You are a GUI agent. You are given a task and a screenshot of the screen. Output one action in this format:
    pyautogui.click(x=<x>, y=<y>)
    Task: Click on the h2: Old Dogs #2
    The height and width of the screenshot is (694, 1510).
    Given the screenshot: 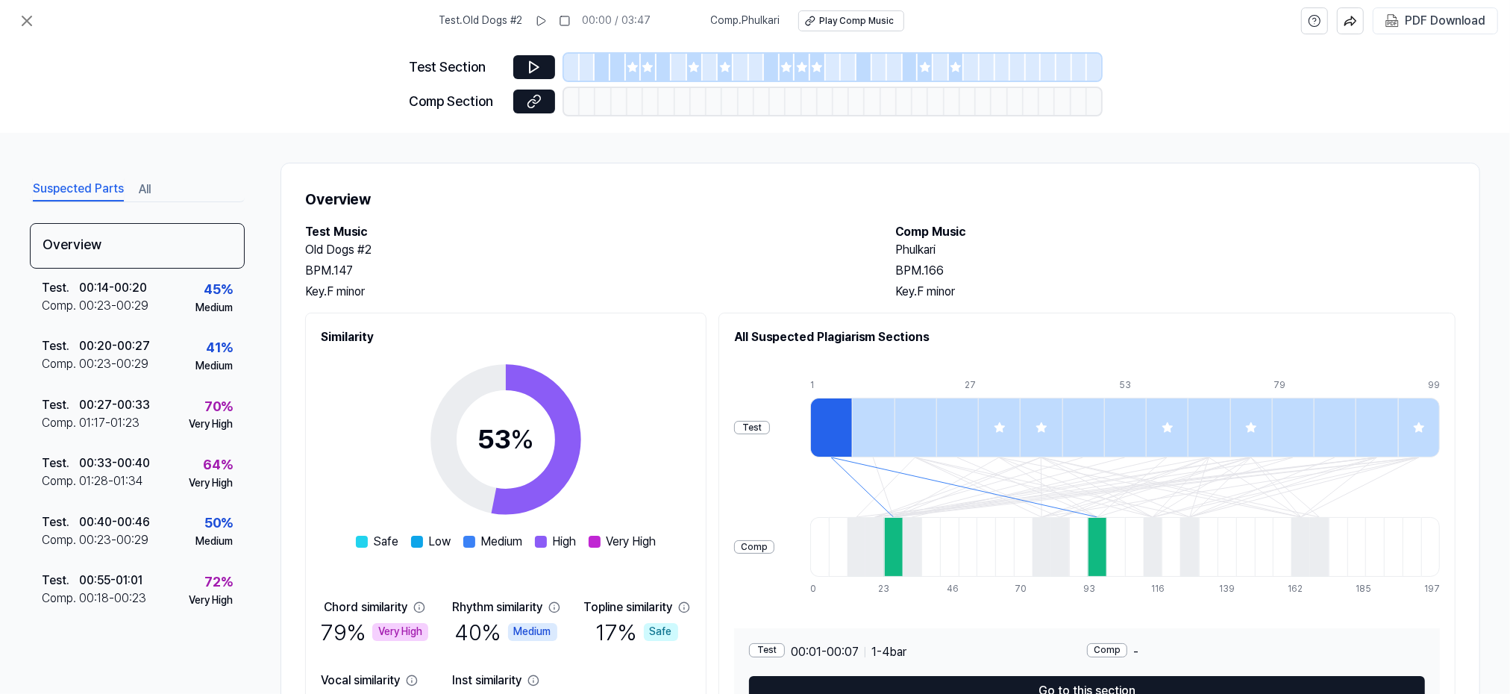 What is the action you would take?
    pyautogui.click(x=585, y=250)
    